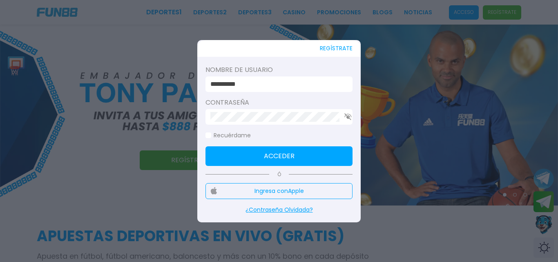  What do you see at coordinates (336, 48) in the screenshot?
I see `button: REGÍSTRATE` at bounding box center [336, 48].